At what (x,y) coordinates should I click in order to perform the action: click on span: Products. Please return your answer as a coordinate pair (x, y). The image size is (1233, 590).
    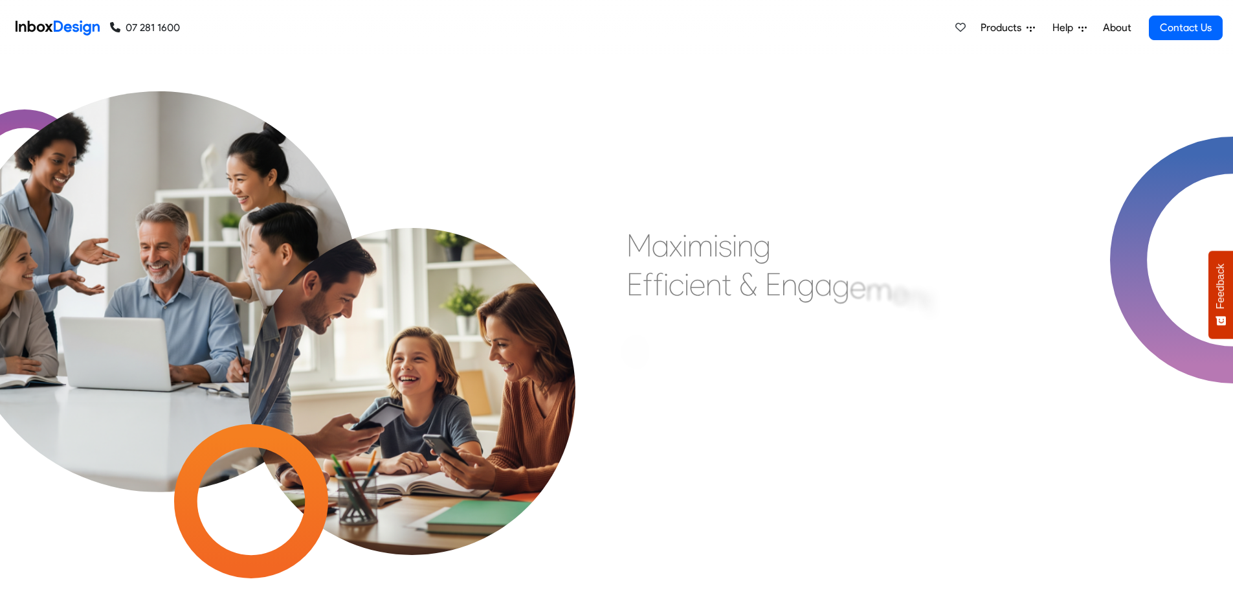
    Looking at the image, I should click on (1003, 28).